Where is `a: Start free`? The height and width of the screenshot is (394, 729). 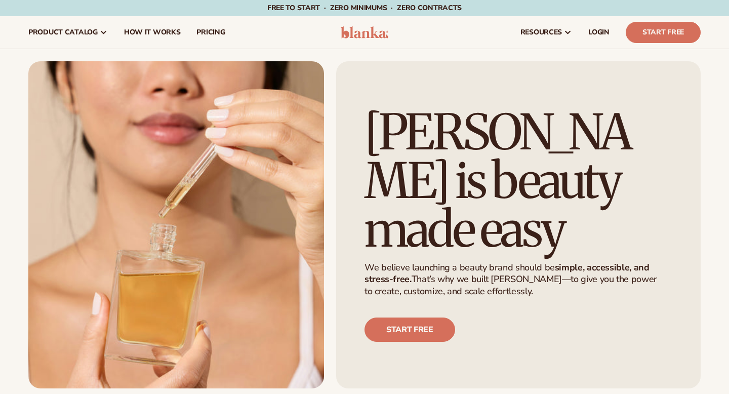
a: Start free is located at coordinates (409, 329).